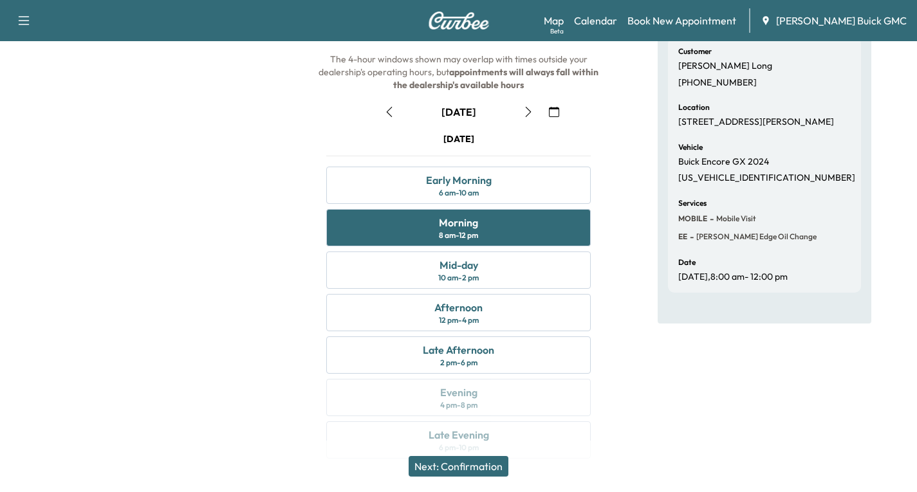 Image resolution: width=917 pixels, height=492 pixels. I want to click on a: Book New Appointment, so click(681, 21).